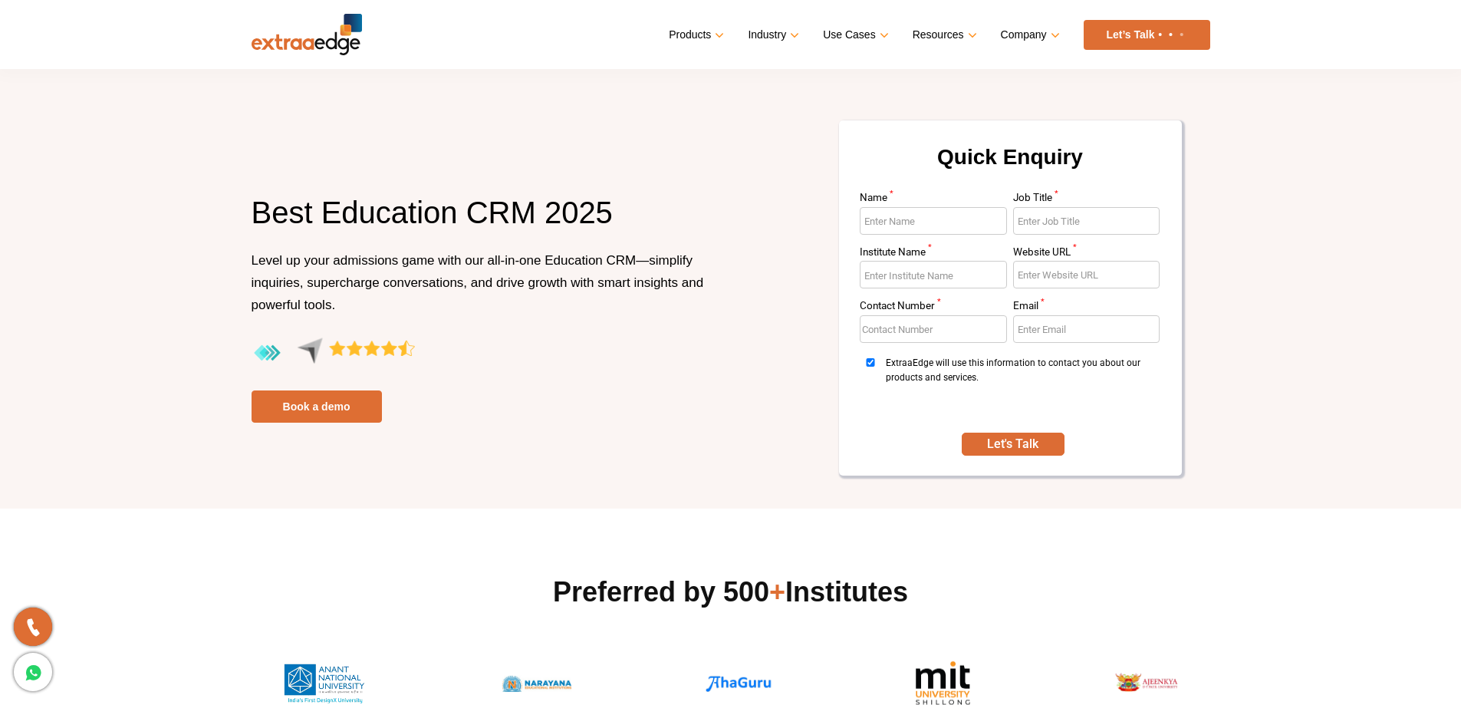 The width and height of the screenshot is (1461, 705). Describe the element at coordinates (933, 199) in the screenshot. I see `label: Name` at that location.